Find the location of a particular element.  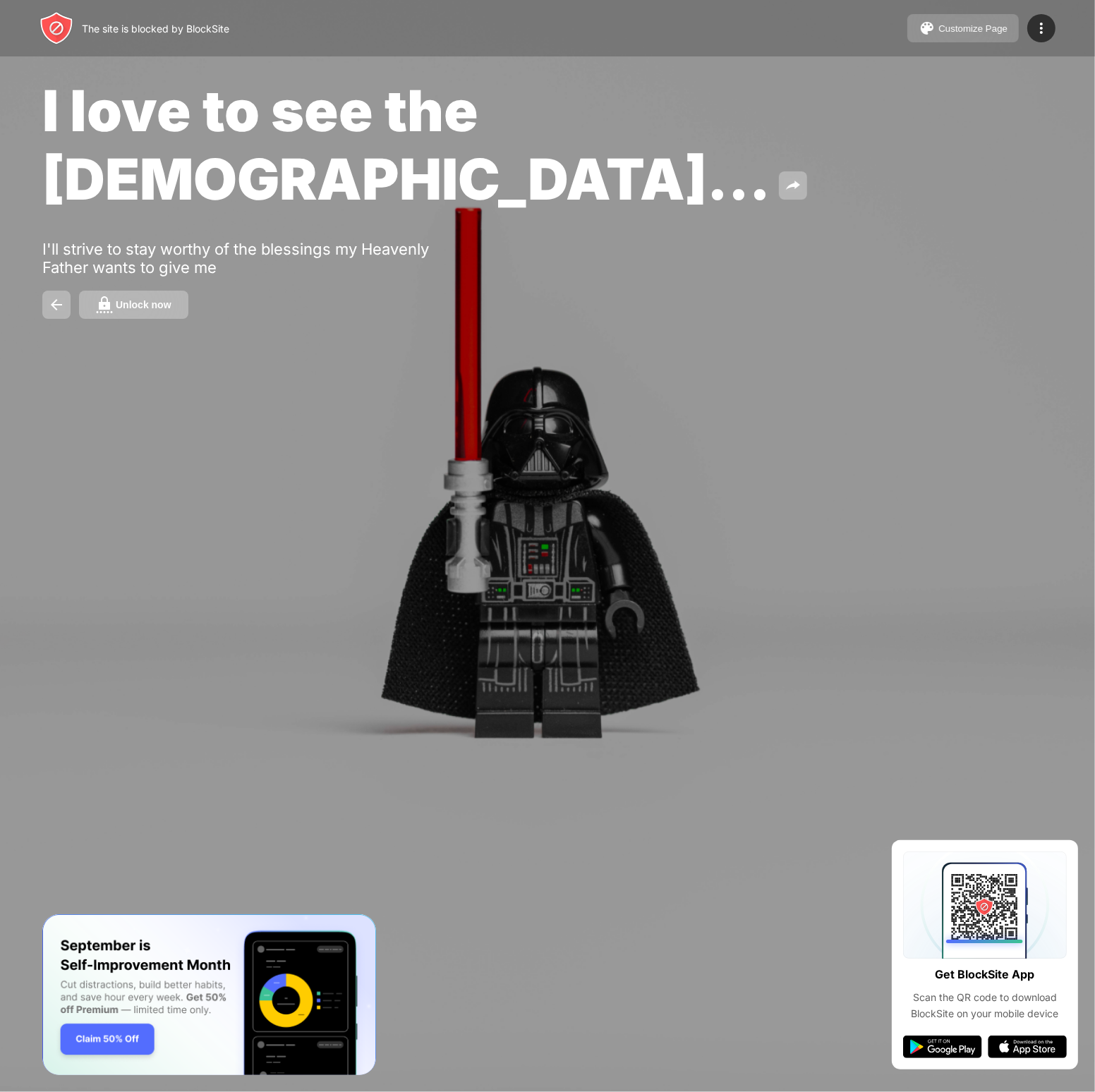

img: menu-icon.svg is located at coordinates (1042, 28).